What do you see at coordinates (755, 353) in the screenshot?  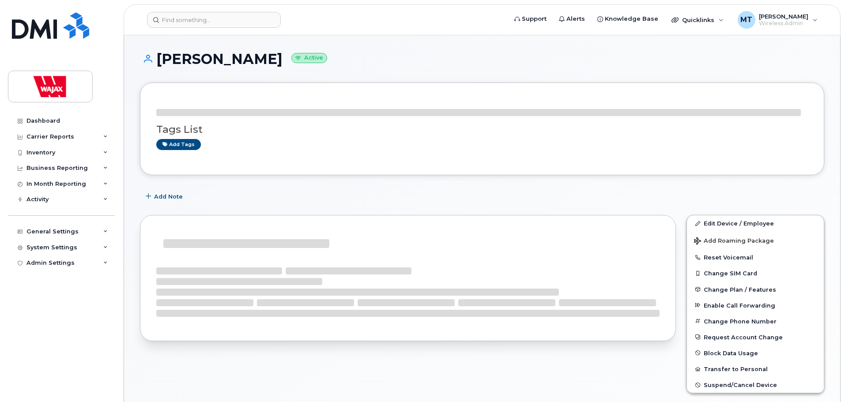 I see `button: Block Data Usage` at bounding box center [755, 353].